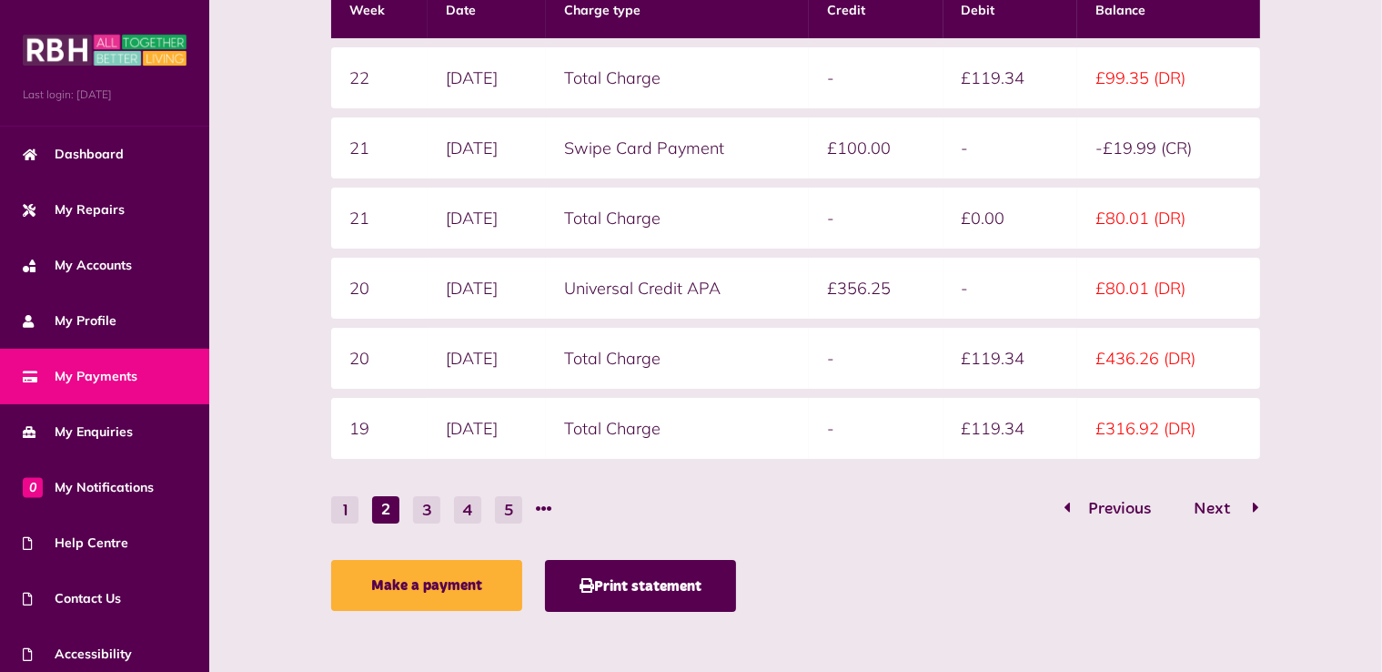  What do you see at coordinates (1212, 509) in the screenshot?
I see `span: Next` at bounding box center [1212, 509].